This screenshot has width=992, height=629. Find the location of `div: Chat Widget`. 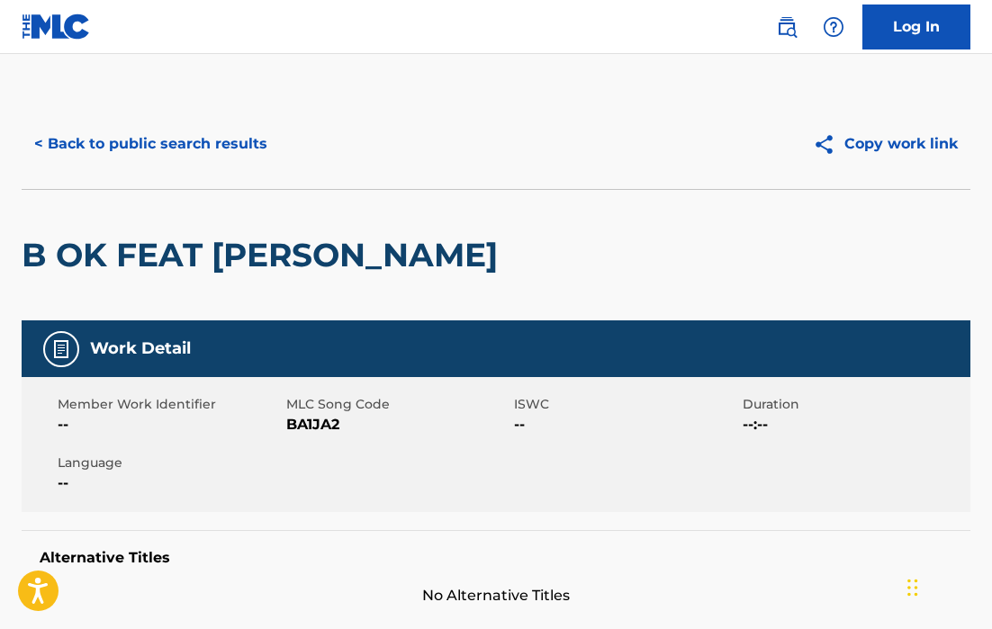

div: Chat Widget is located at coordinates (947, 586).